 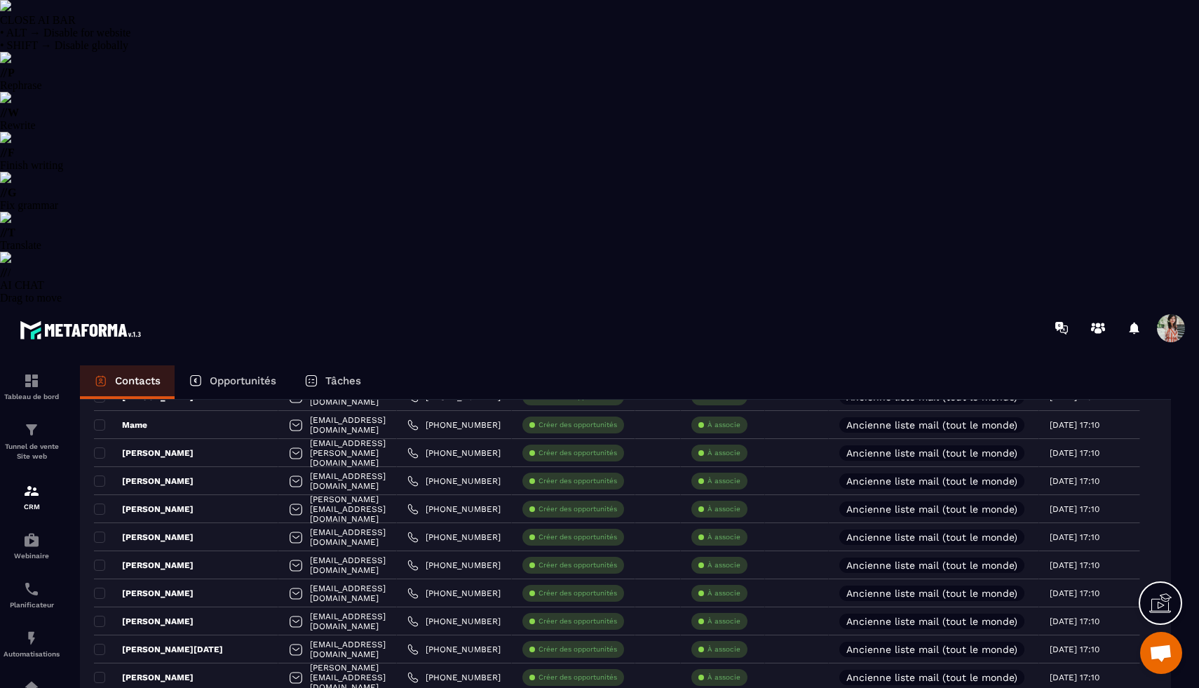 I want to click on p: Planificateur, so click(x=32, y=604).